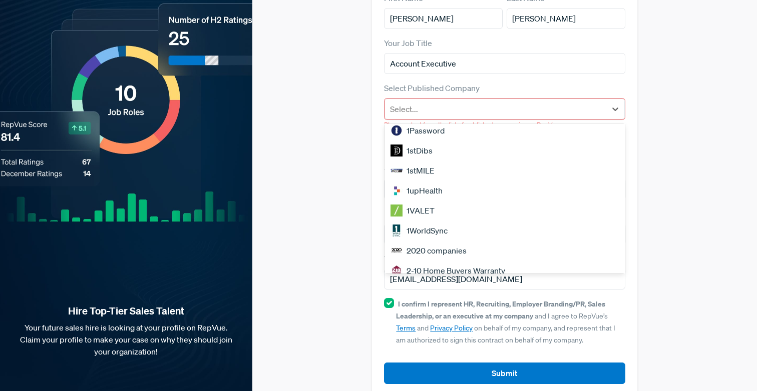 This screenshot has height=391, width=757. Describe the element at coordinates (504, 231) in the screenshot. I see `div: 1WorldSync` at that location.